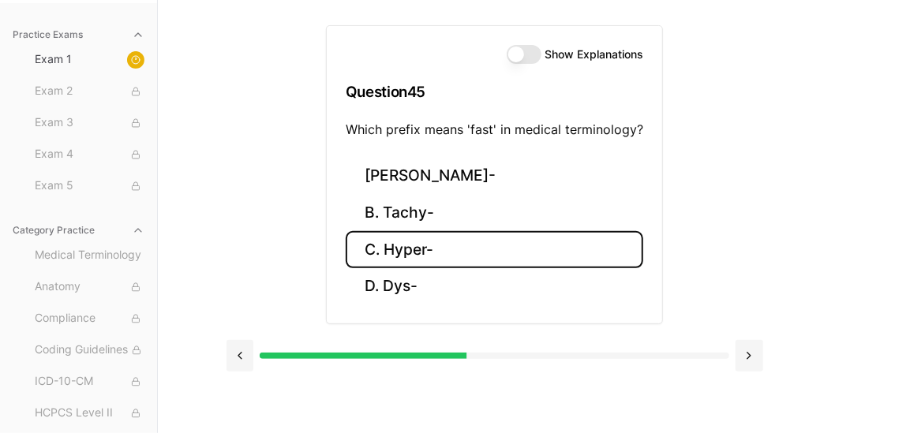  What do you see at coordinates (78, 35) in the screenshot?
I see `button: Practice Exams` at bounding box center [78, 35].